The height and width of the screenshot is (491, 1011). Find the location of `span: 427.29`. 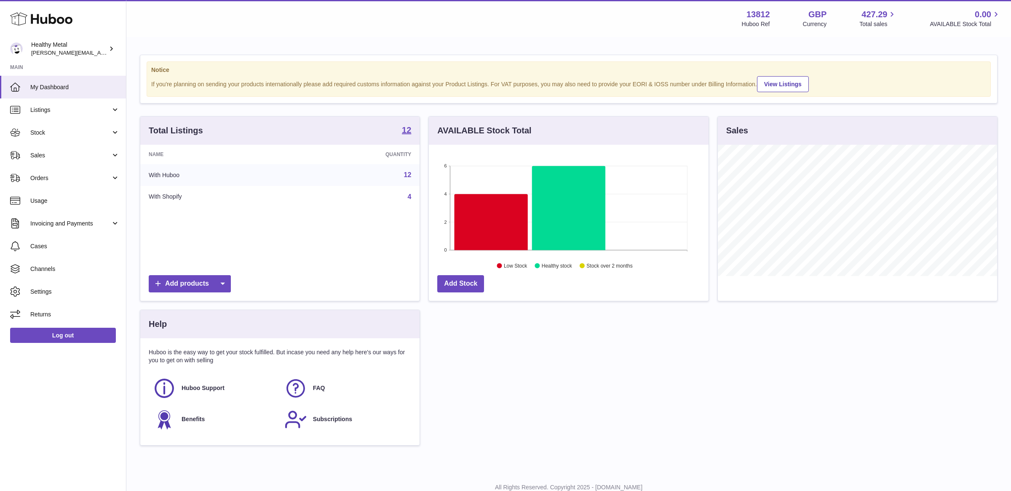

span: 427.29 is located at coordinates (874, 14).